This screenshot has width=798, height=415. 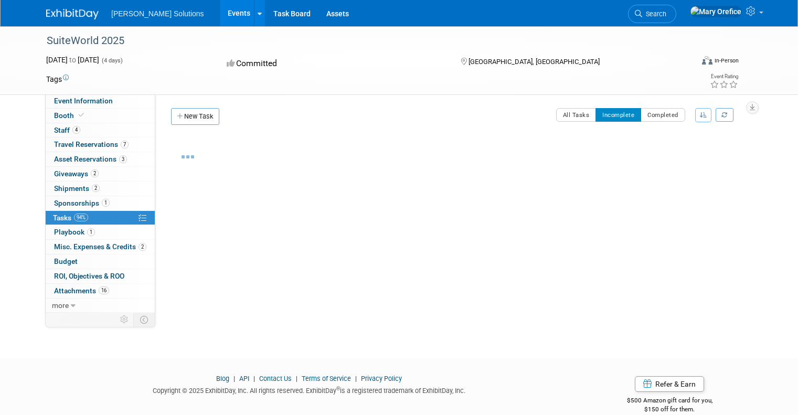 I want to click on a: Shipments2, so click(x=100, y=188).